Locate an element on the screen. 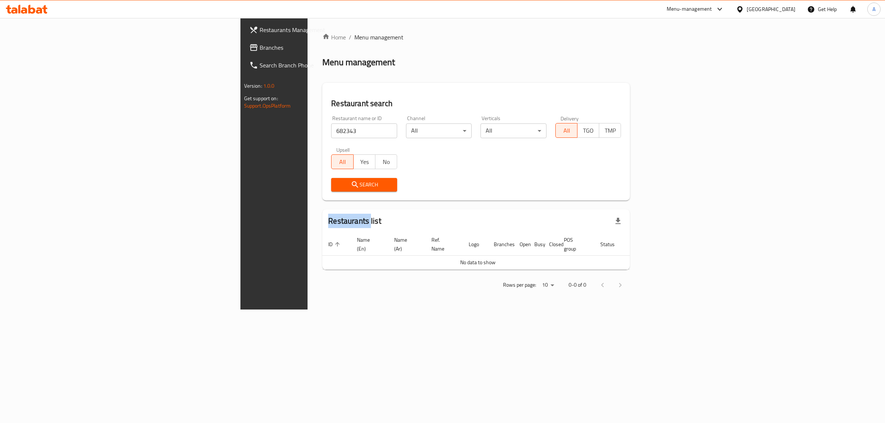  h2: Restaurants list is located at coordinates (354, 221).